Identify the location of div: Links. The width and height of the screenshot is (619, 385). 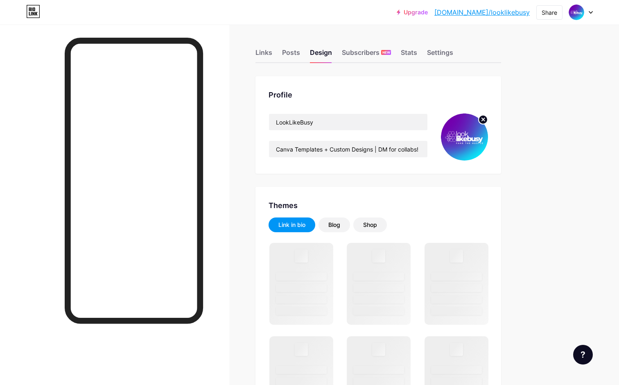
(263, 55).